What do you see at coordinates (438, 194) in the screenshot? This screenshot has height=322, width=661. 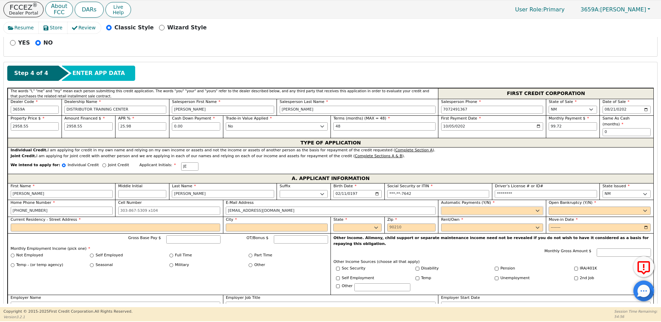 I see `input: 000-00-0000` at bounding box center [438, 194].